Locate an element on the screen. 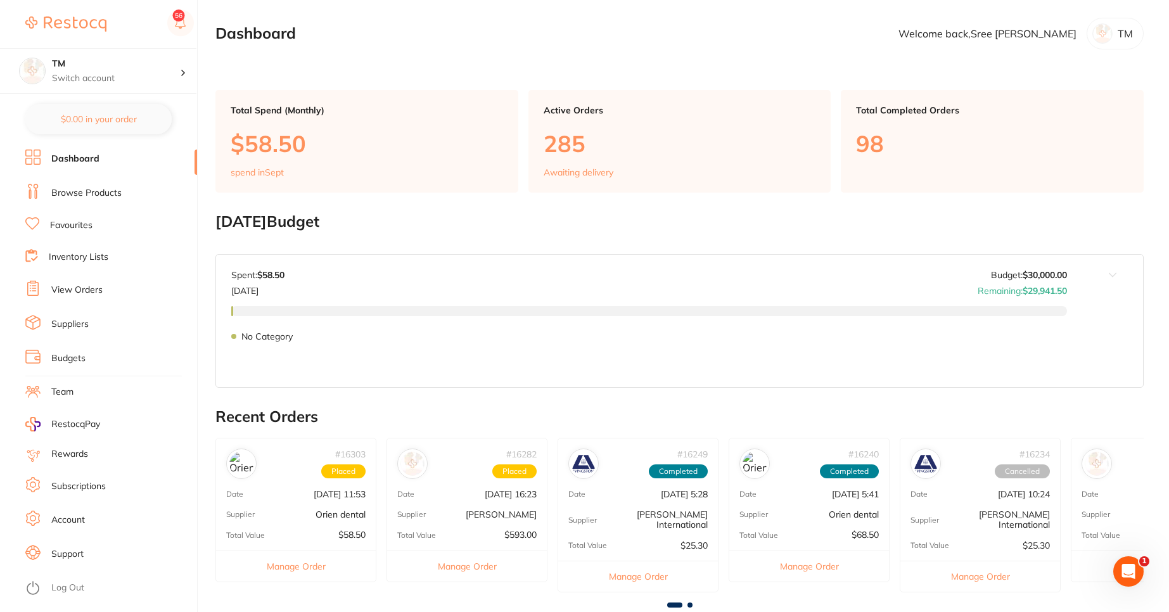 The image size is (1169, 612). a: Subscriptions is located at coordinates (79, 487).